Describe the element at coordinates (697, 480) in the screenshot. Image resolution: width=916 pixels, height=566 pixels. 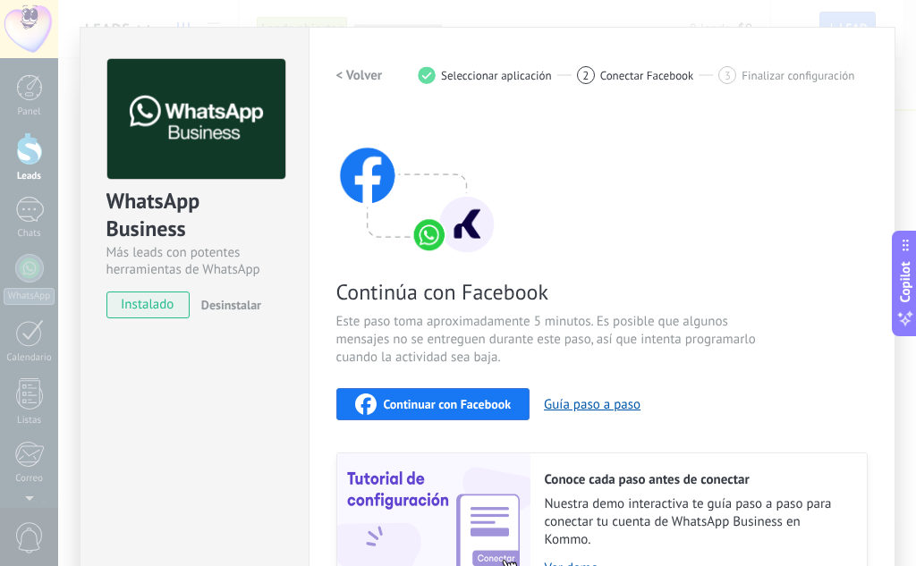
I see `h2: Conoce cada paso antes de conectar` at that location.